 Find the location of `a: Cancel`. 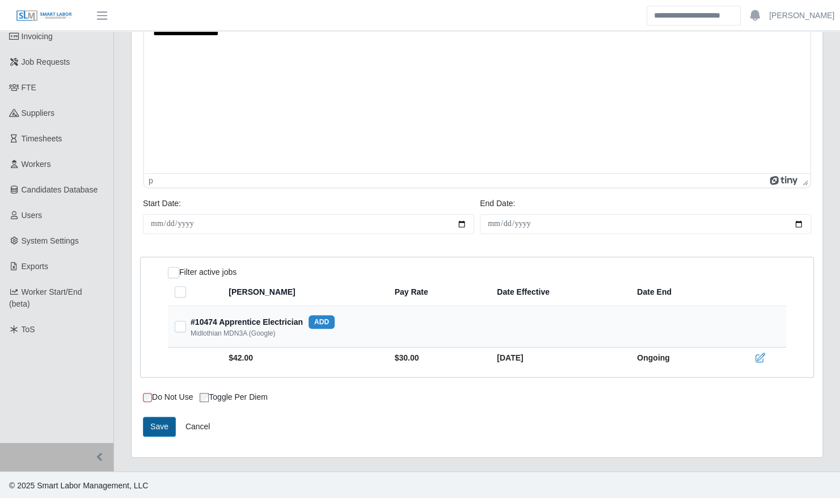

a: Cancel is located at coordinates (198, 426).